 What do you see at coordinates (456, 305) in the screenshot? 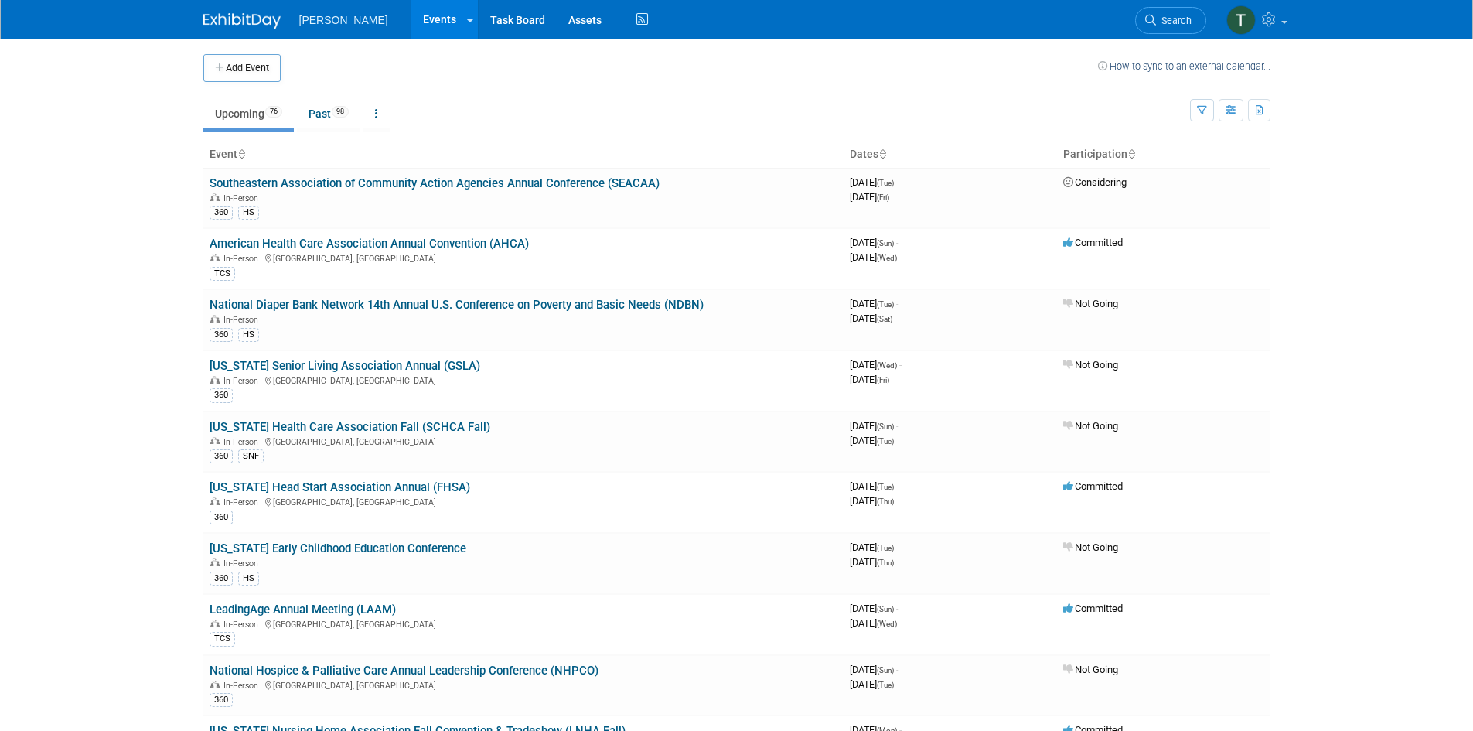
I see `a: National Diaper Bank Network 14th Annual U.S. Conference on Poverty and Basic Needs (NDBN)` at bounding box center [456, 305].